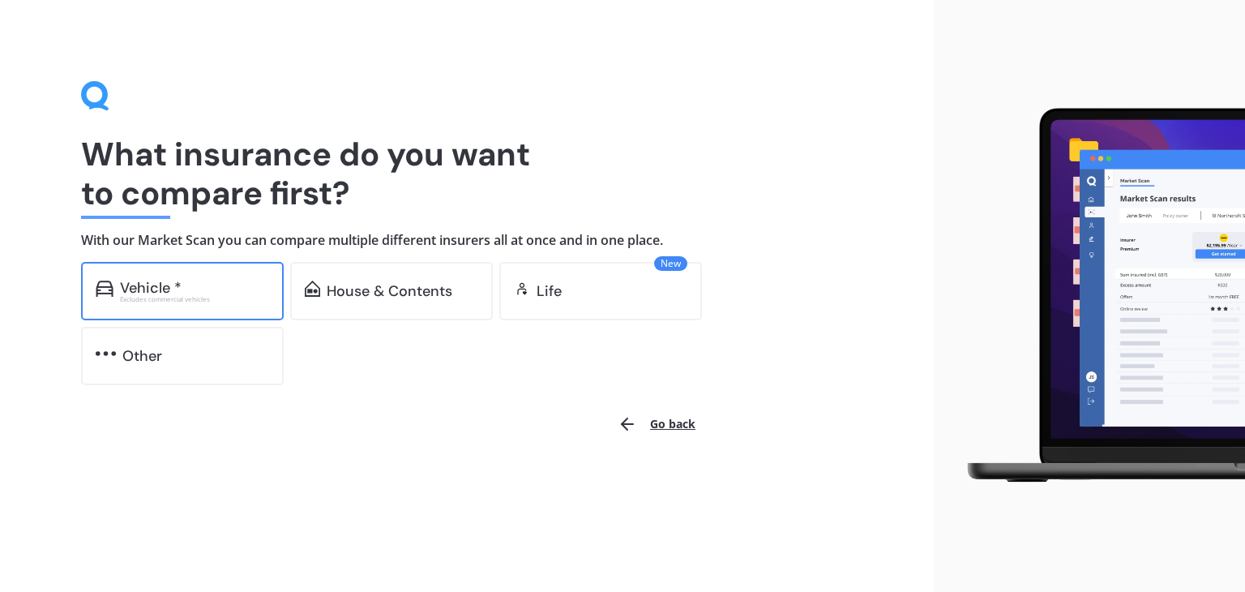 The width and height of the screenshot is (1245, 592). I want to click on img: home-and-contents.b802091223b8502ef2dd.svg, so click(312, 289).